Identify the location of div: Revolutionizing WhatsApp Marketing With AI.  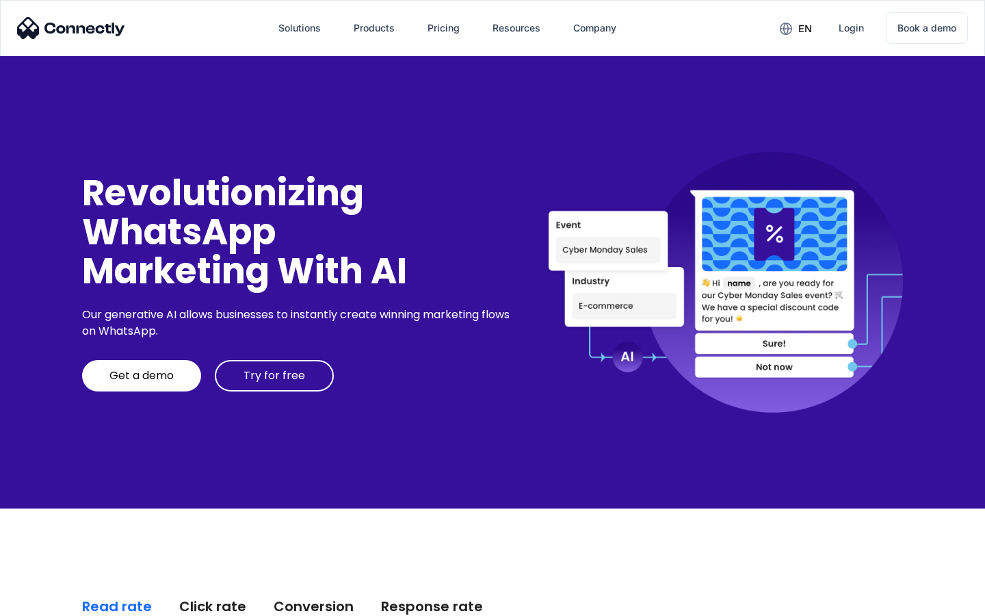
(298, 232).